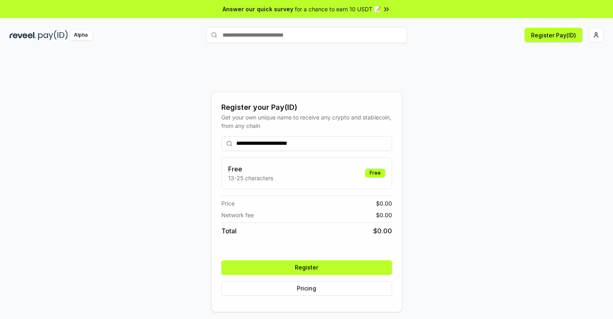  I want to click on span: Network fee, so click(237, 215).